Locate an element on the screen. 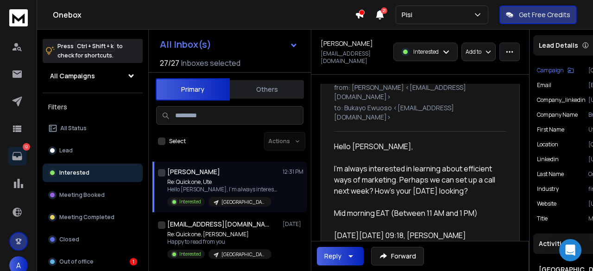  button: Out of office1 is located at coordinates (93, 262).